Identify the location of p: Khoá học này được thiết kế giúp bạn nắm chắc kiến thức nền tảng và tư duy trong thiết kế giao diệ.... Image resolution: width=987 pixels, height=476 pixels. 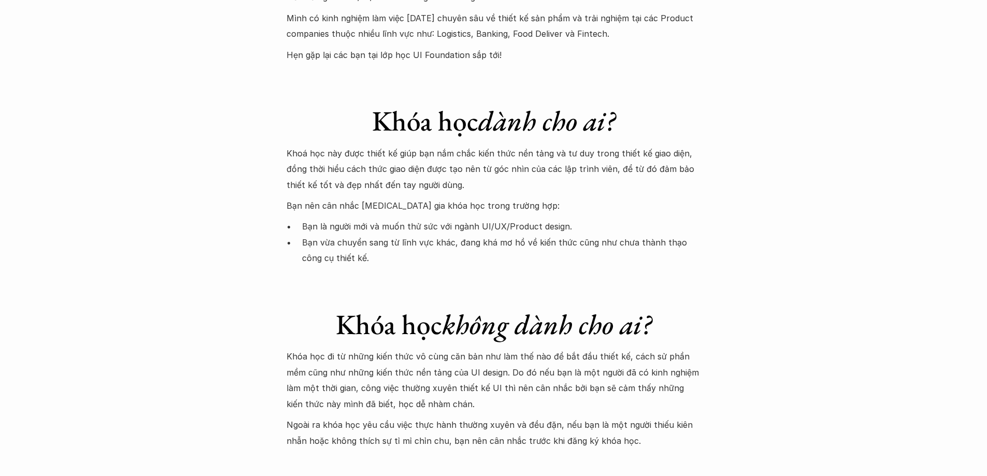
(494, 169).